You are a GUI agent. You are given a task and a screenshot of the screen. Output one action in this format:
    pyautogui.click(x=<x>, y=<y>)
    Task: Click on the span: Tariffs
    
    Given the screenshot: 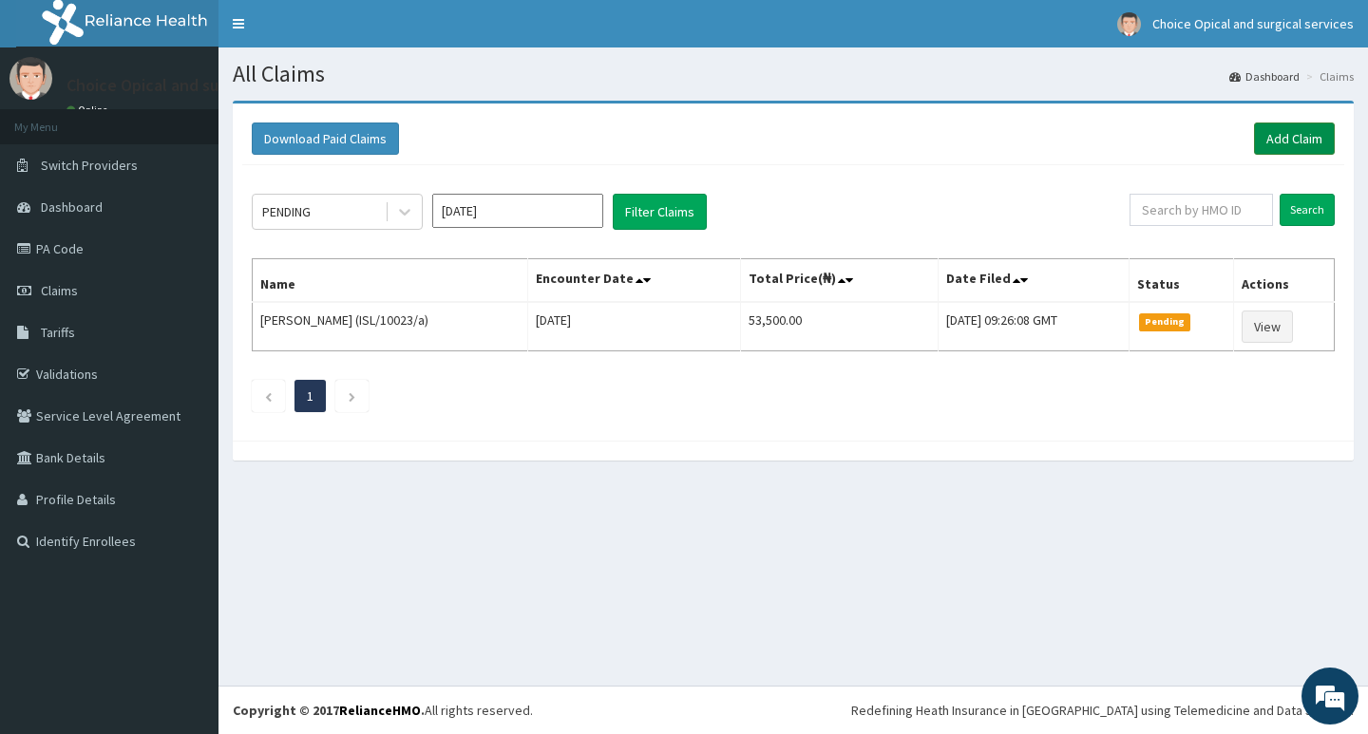 What is the action you would take?
    pyautogui.click(x=58, y=333)
    